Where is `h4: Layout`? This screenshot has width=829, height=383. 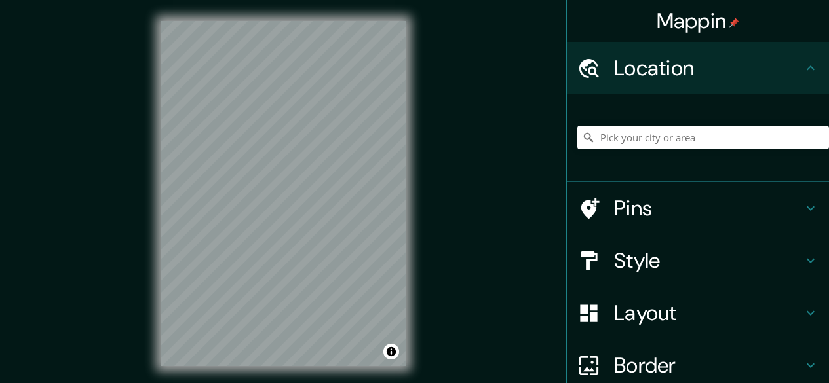 h4: Layout is located at coordinates (708, 313).